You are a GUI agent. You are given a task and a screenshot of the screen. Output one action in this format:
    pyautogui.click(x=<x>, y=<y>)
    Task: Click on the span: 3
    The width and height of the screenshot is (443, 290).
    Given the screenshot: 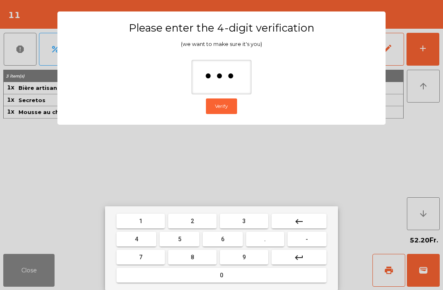 What is the action you would take?
    pyautogui.click(x=244, y=221)
    